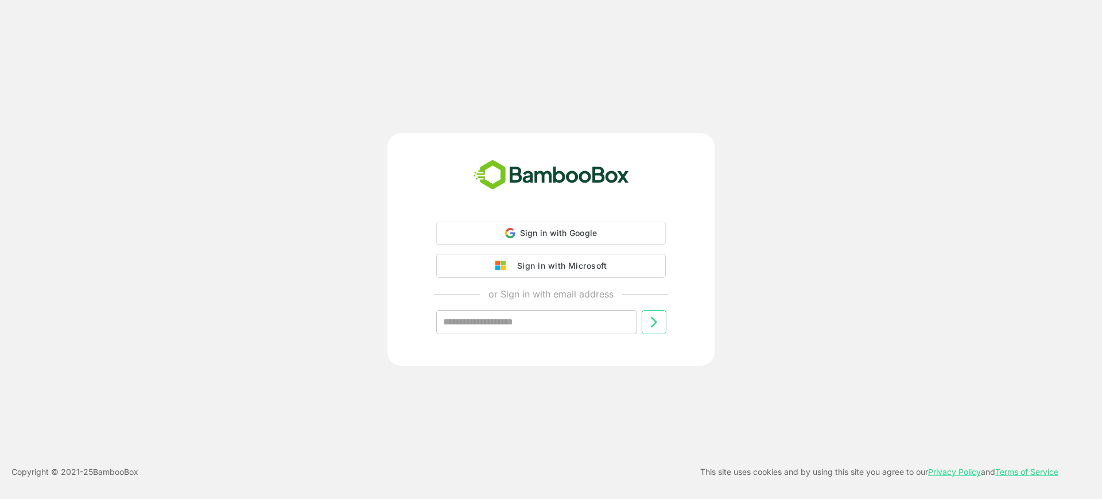 This screenshot has width=1102, height=499. I want to click on button: Sign in with Microsoft, so click(551, 266).